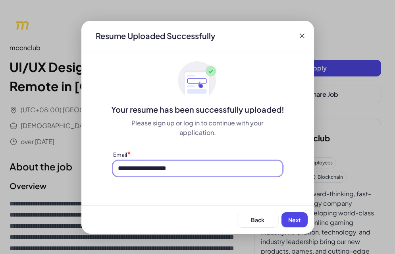 The image size is (395, 254). What do you see at coordinates (258, 219) in the screenshot?
I see `span: Back` at bounding box center [258, 219].